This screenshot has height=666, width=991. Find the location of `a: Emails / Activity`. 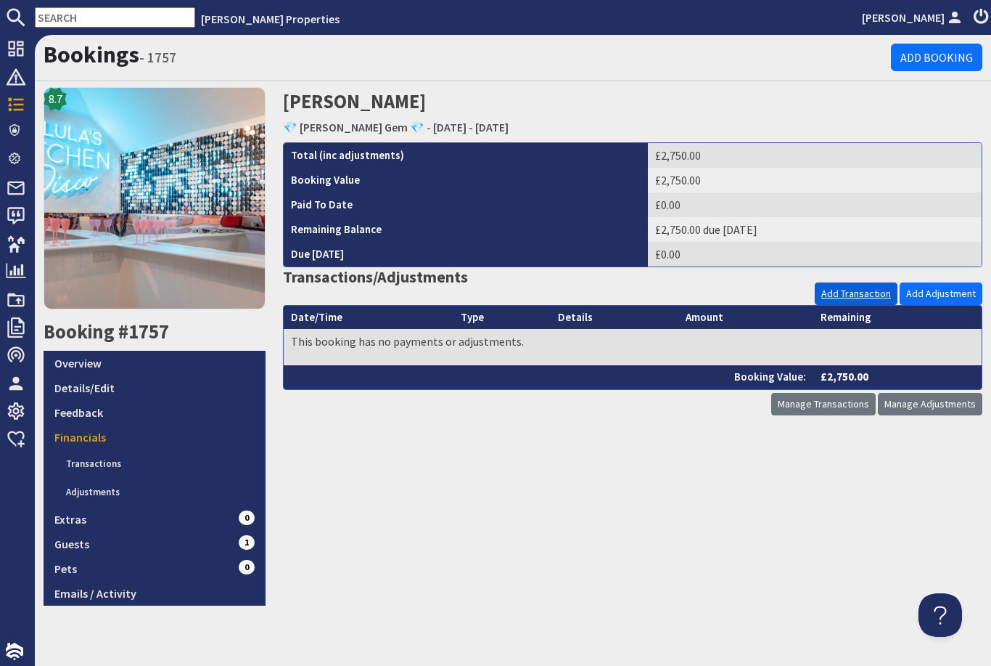

a: Emails / Activity is located at coordinates (155, 593).